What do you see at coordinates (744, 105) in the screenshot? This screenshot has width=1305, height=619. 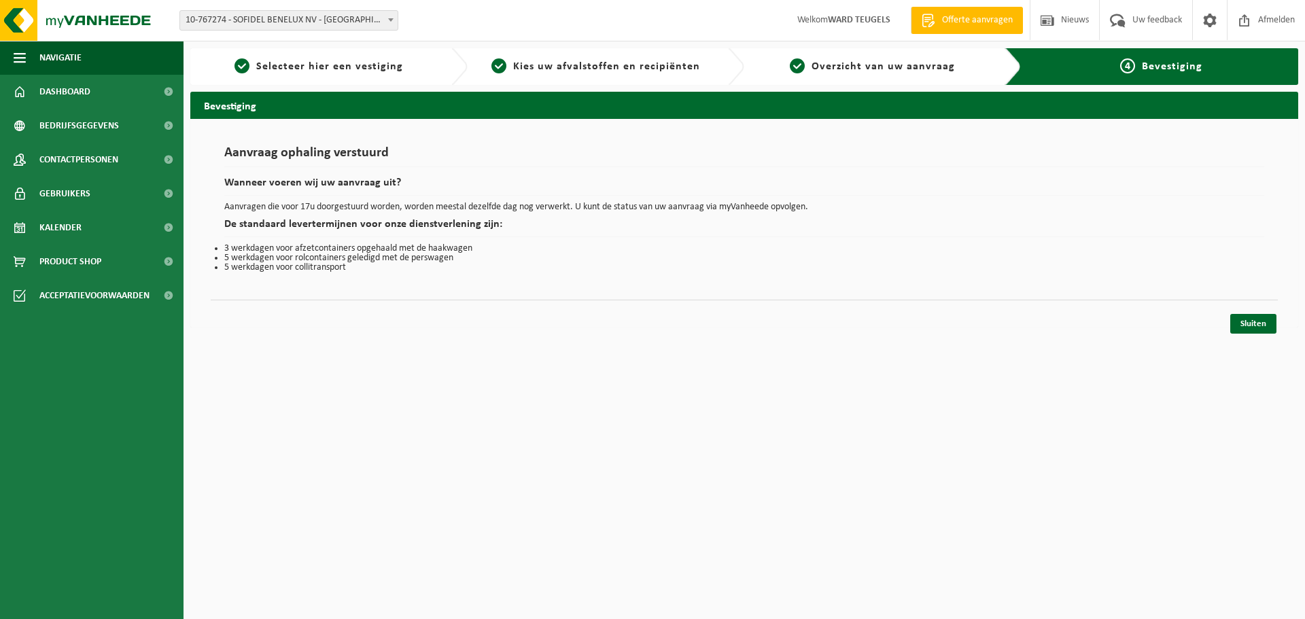 I see `h2: Bevestiging` at bounding box center [744, 105].